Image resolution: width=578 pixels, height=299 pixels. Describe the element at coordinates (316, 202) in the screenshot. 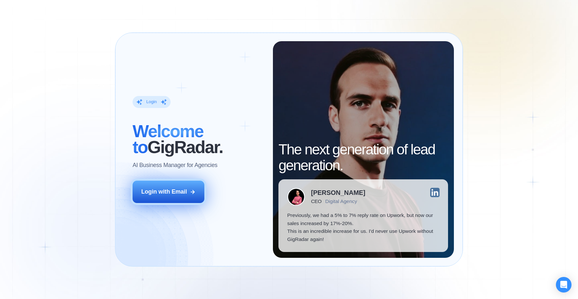

I see `div: CEO` at that location.